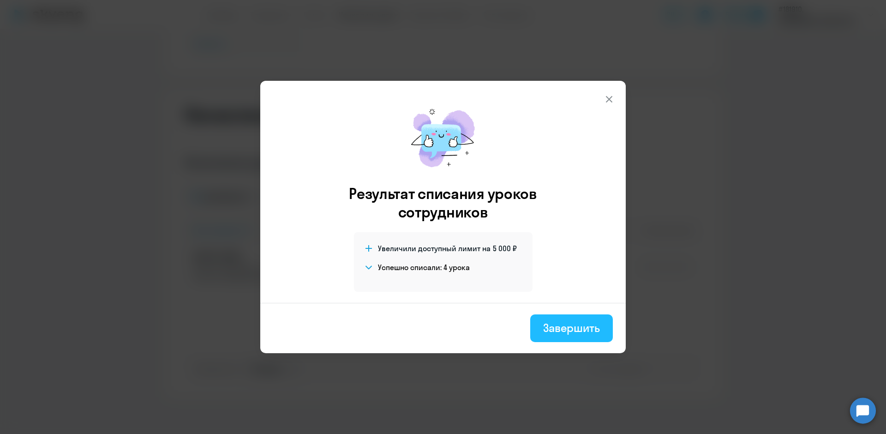 Image resolution: width=886 pixels, height=434 pixels. I want to click on div: Завершить, so click(571, 328).